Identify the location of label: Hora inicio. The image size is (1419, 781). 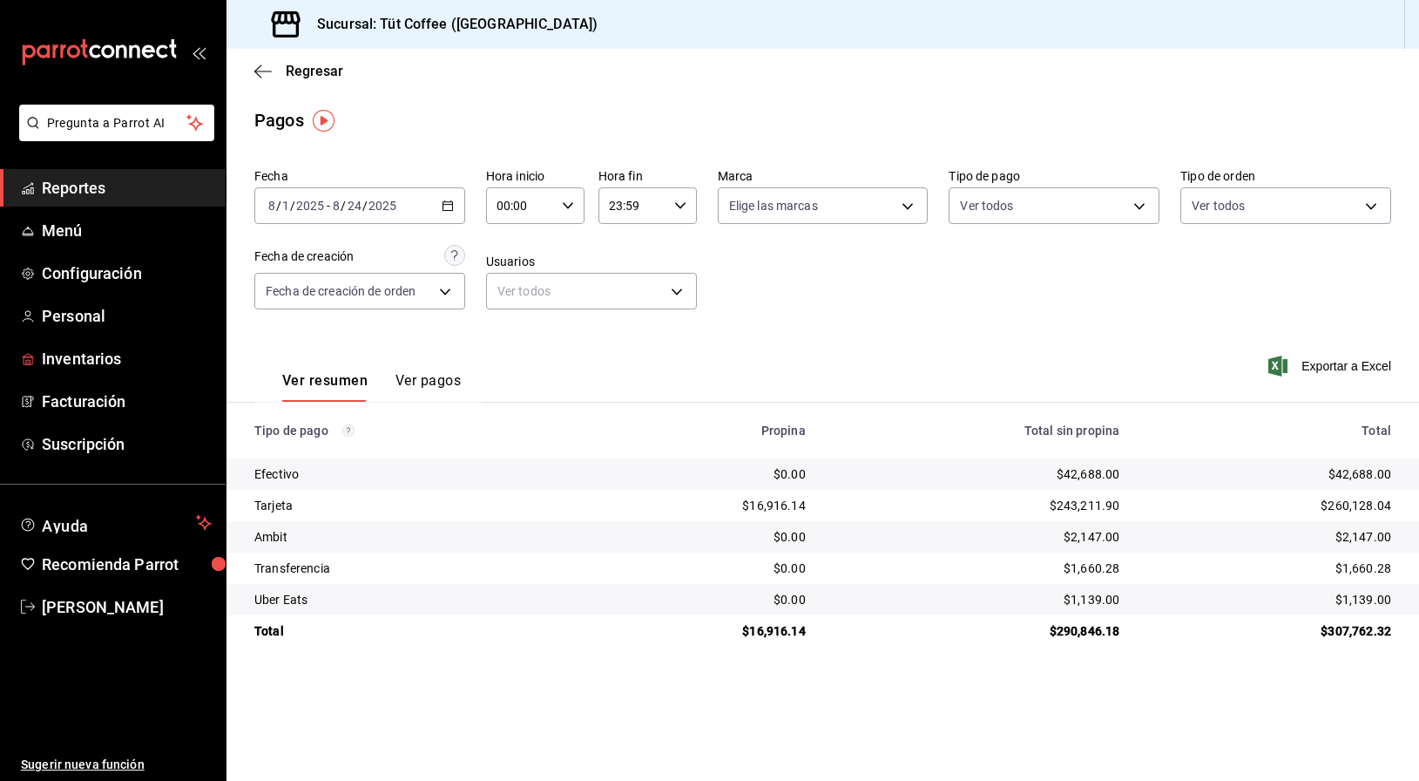
(535, 176).